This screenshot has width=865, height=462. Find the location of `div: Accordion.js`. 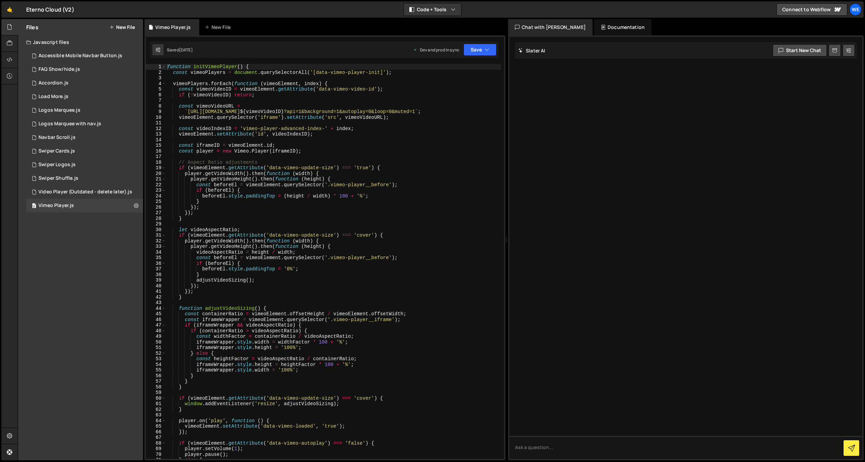

div: Accordion.js is located at coordinates (53, 83).